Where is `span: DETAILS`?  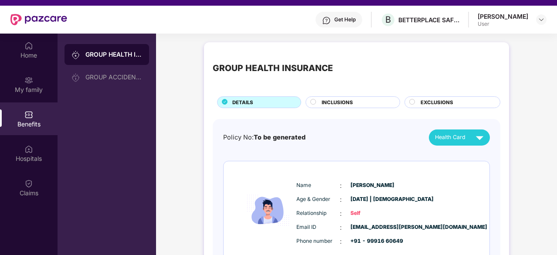 span: DETAILS is located at coordinates (243, 102).